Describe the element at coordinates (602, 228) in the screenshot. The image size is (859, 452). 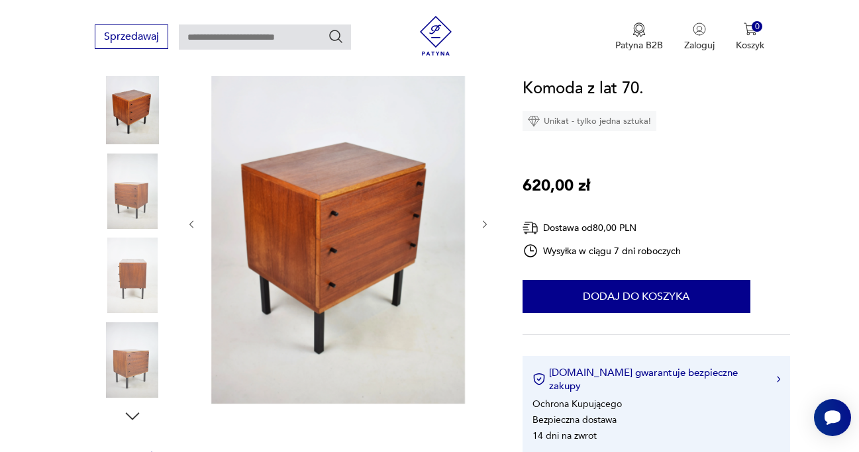
I see `div: Dostawa od 80,00 PLN` at that location.